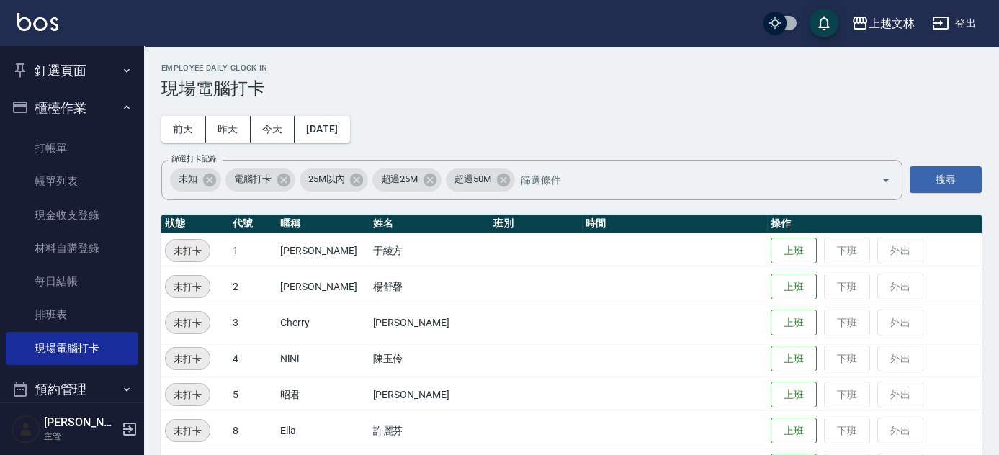  I want to click on a: 每日結帳, so click(72, 281).